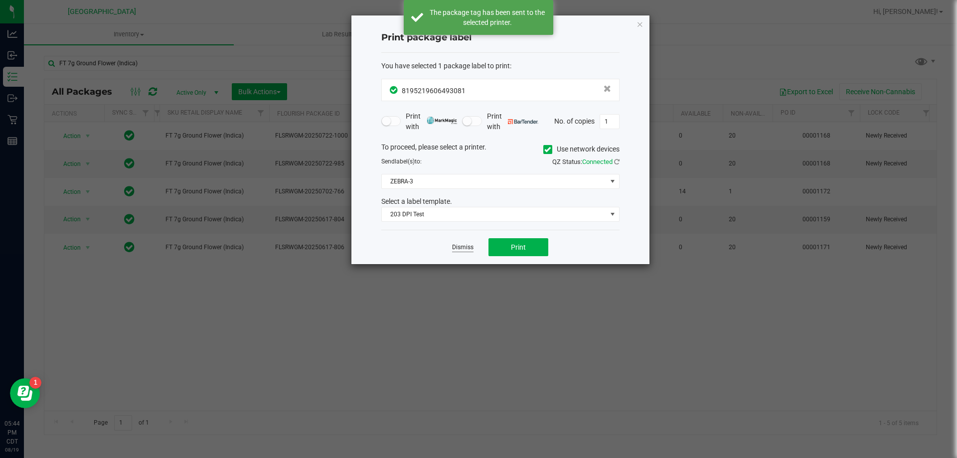  What do you see at coordinates (446, 66) in the screenshot?
I see `span: You have selected 1 package label to print` at bounding box center [446, 66].